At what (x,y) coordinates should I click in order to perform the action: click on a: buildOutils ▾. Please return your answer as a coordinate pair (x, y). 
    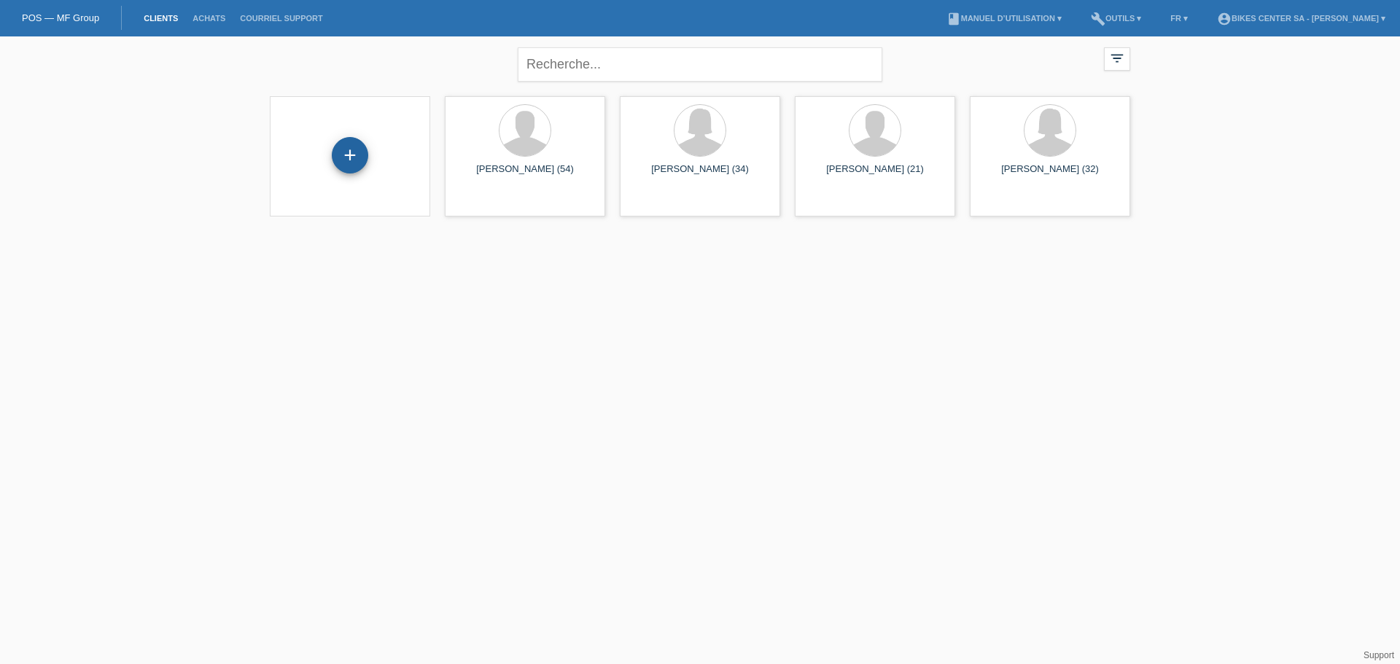
    Looking at the image, I should click on (1115, 18).